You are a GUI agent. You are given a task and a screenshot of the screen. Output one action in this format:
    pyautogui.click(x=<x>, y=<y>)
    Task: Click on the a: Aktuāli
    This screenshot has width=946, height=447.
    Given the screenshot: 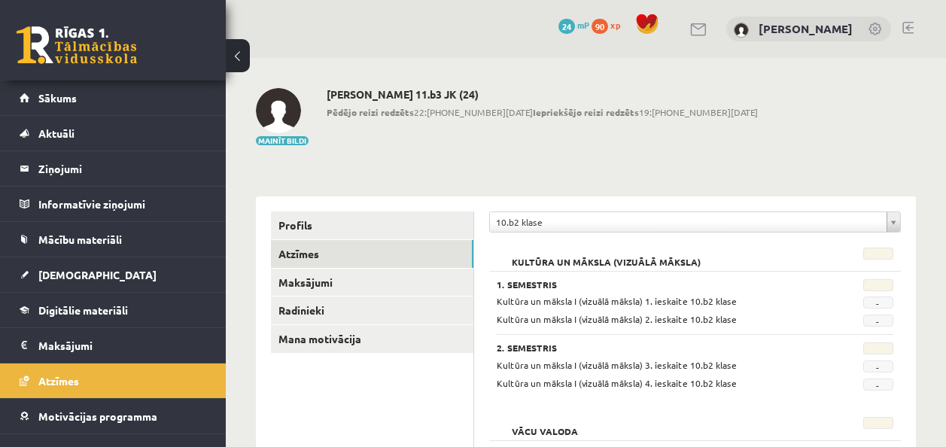 What is the action you would take?
    pyautogui.click(x=113, y=133)
    